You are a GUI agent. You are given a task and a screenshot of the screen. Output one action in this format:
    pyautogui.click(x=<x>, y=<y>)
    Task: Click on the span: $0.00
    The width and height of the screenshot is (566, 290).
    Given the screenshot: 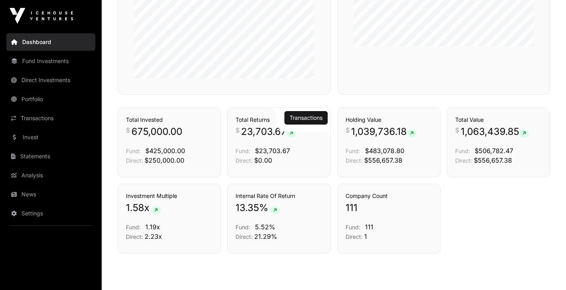 What is the action you would take?
    pyautogui.click(x=263, y=160)
    